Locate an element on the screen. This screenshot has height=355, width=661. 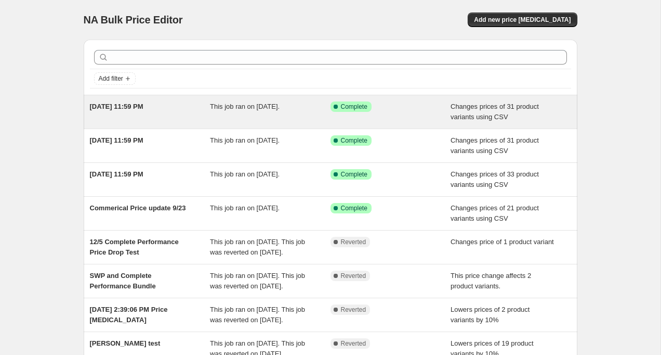
span: Add filter is located at coordinates (111, 79).